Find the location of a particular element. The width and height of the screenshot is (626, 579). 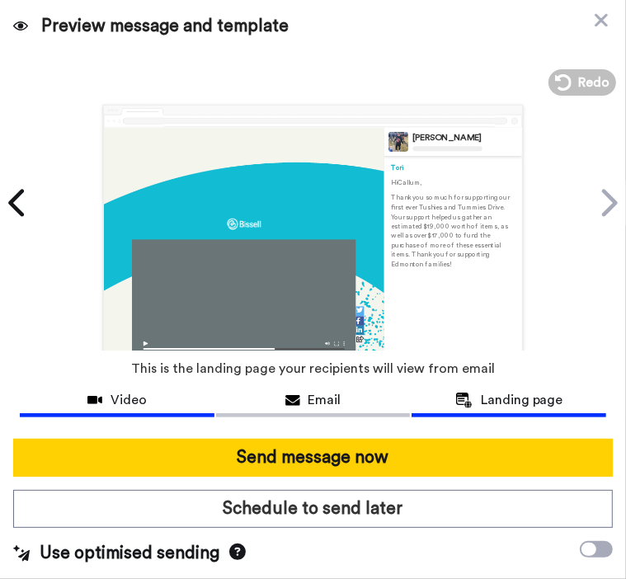

p: Thank you so much for supporting our first ever Tushies and Tummies Drive. Your support helped us... is located at coordinates (453, 231).